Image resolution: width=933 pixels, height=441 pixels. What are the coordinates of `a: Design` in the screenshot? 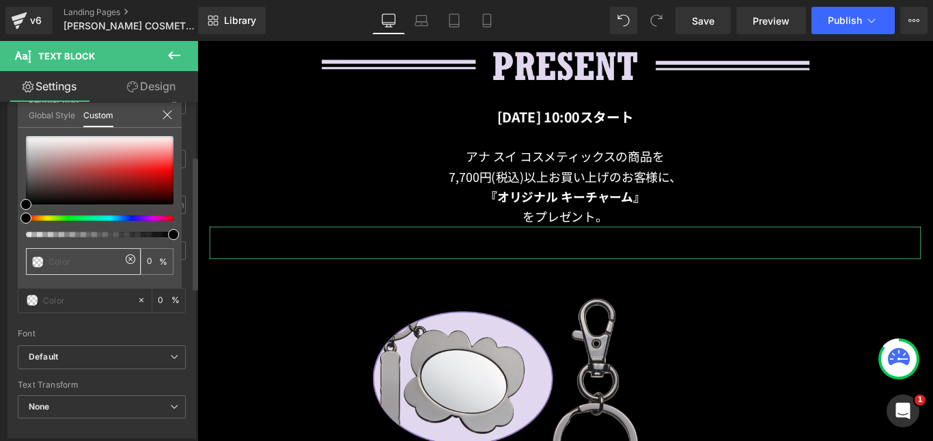 It's located at (151, 86).